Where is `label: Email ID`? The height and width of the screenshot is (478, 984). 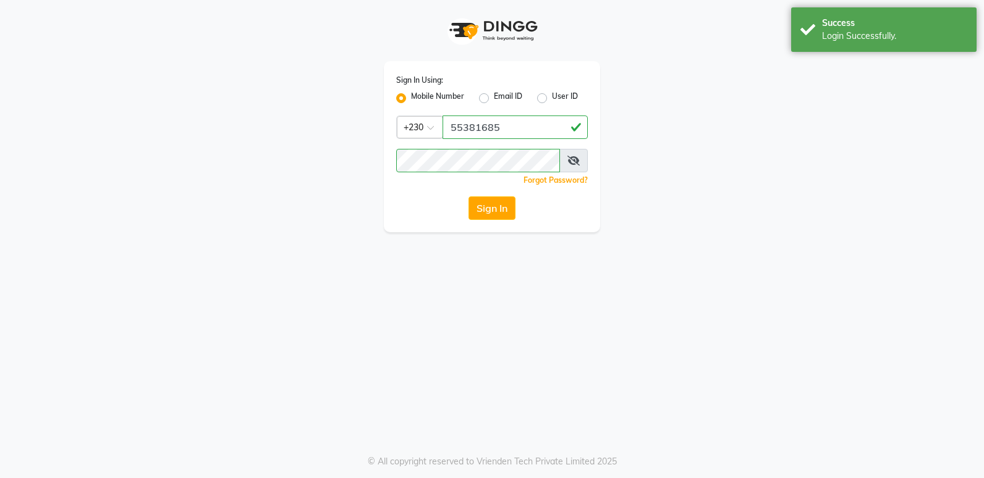 label: Email ID is located at coordinates (508, 98).